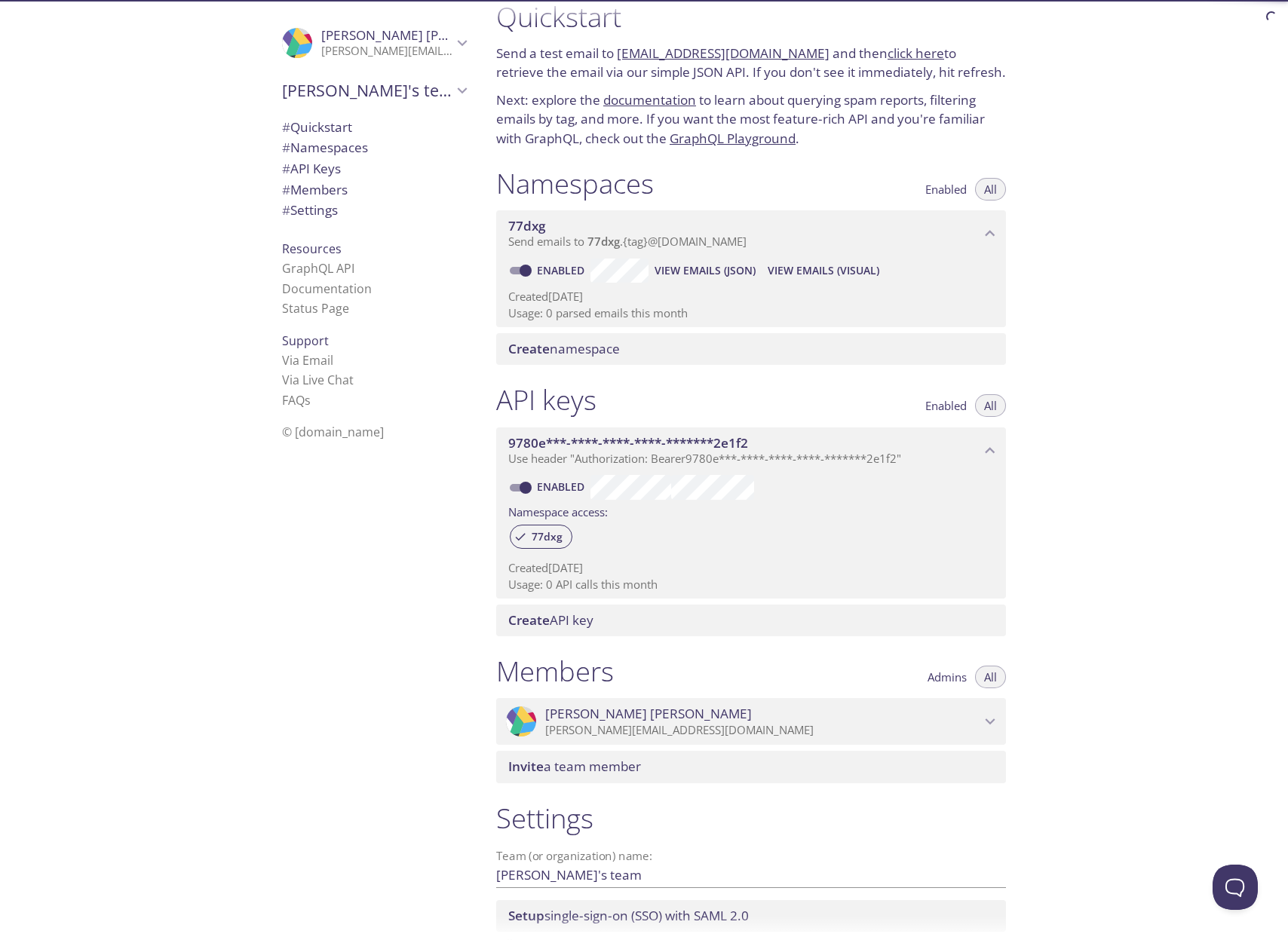 Image resolution: width=1288 pixels, height=940 pixels. Describe the element at coordinates (823, 271) in the screenshot. I see `span: View Emails (Visual)` at that location.